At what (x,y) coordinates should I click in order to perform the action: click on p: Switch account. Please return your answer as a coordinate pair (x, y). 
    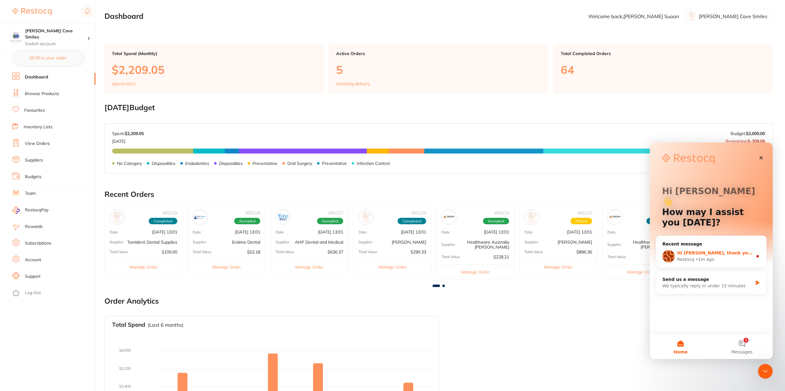
    Looking at the image, I should click on (56, 44).